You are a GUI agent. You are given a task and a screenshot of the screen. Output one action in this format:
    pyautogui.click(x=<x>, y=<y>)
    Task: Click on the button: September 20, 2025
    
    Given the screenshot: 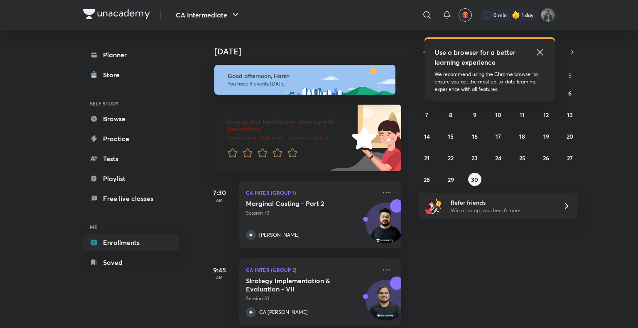 What is the action you would take?
    pyautogui.click(x=570, y=136)
    